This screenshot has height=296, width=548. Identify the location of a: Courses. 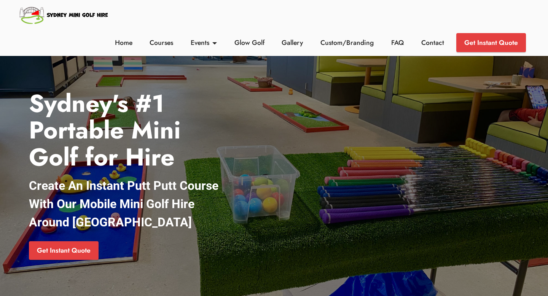
(161, 43).